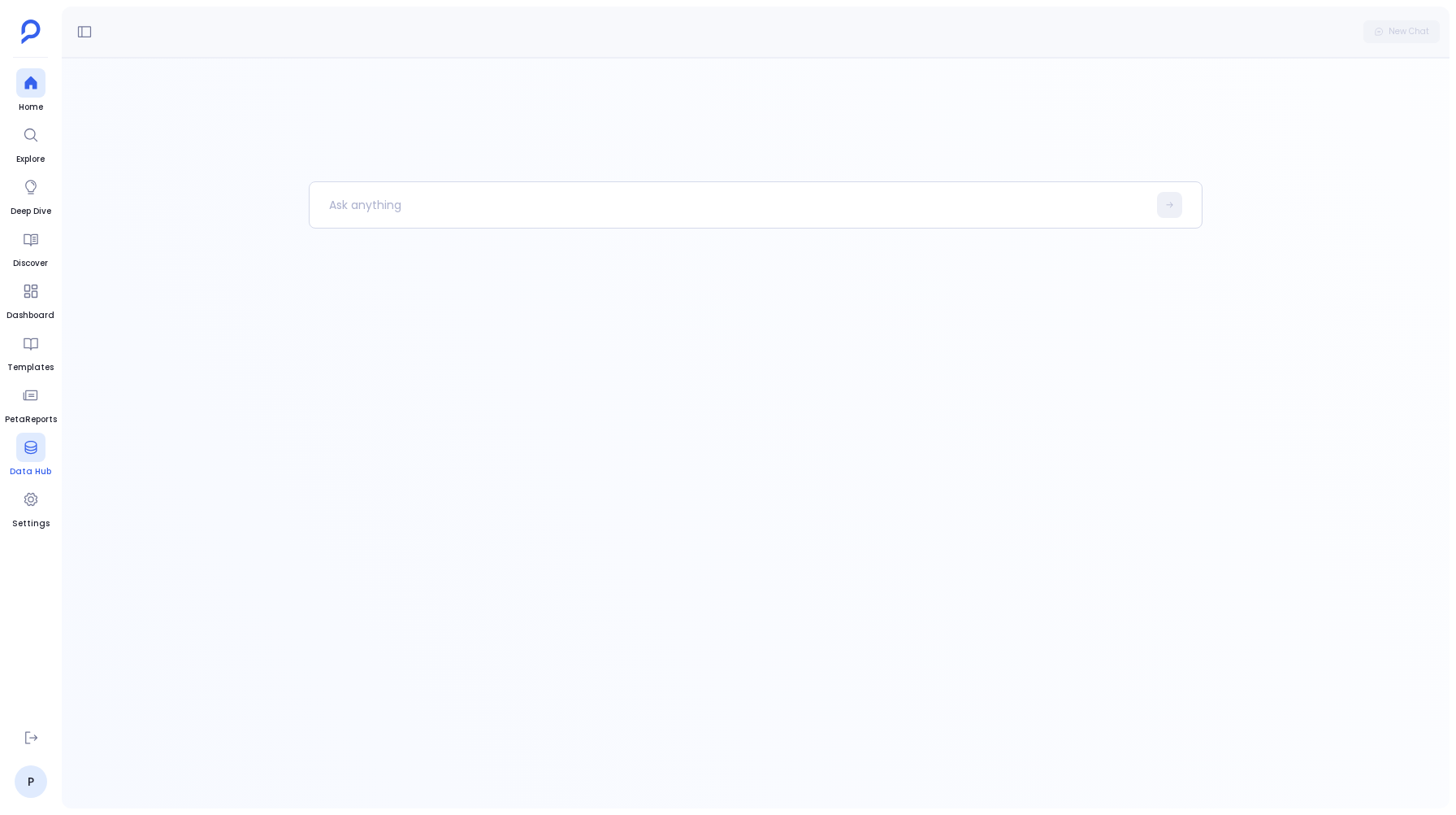  Describe the element at coordinates (30, 316) in the screenshot. I see `span: Dashboard` at that location.